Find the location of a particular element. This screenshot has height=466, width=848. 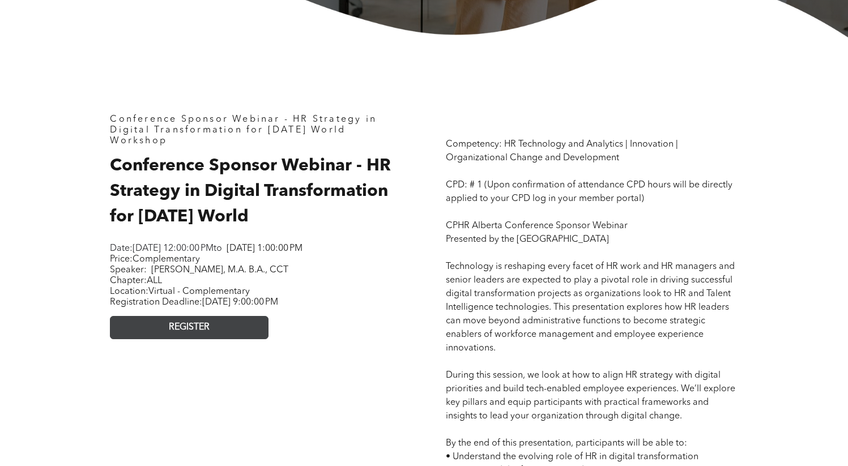

span: Chapter: is located at coordinates (136, 281).